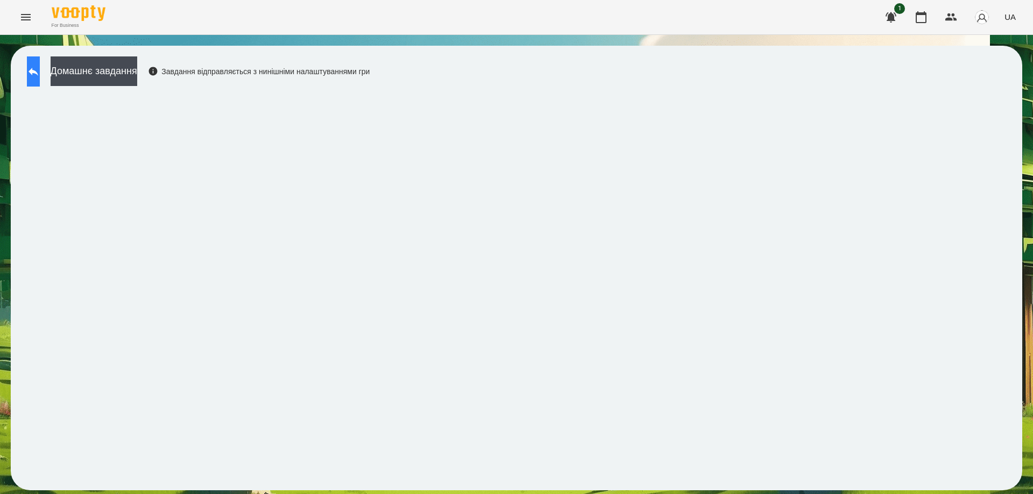  I want to click on div: Завдання відправляється з нинішніми налаштуваннями гри, so click(259, 72).